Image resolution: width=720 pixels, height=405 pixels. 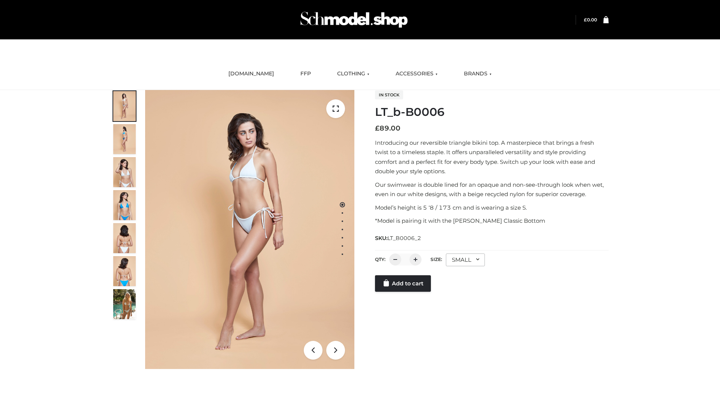 What do you see at coordinates (388, 128) in the screenshot?
I see `bdi: 89.00` at bounding box center [388, 128].